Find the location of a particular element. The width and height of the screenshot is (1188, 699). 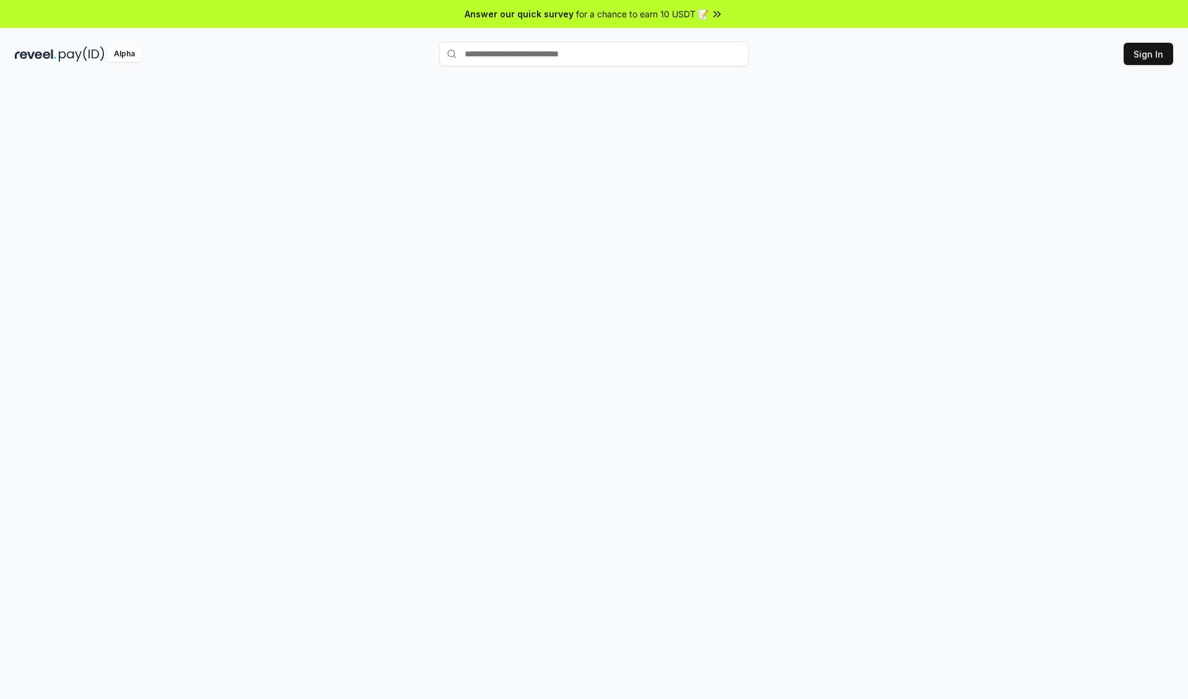

div: Alpha is located at coordinates (124, 54).